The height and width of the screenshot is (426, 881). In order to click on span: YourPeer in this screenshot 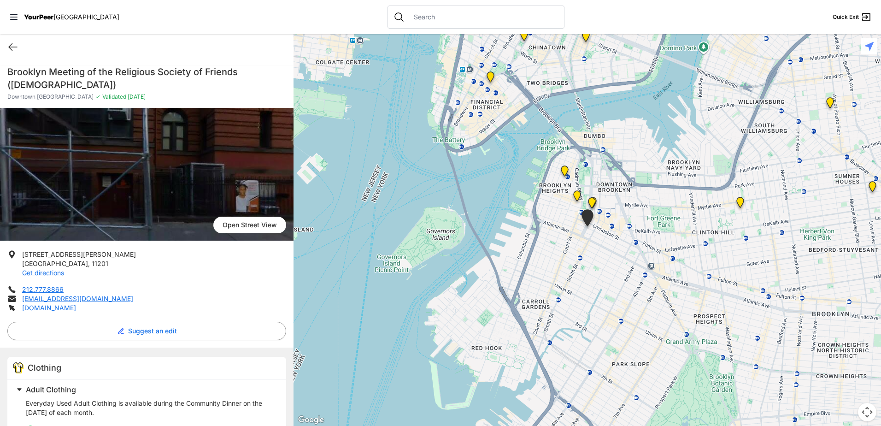, I will do `click(39, 17)`.